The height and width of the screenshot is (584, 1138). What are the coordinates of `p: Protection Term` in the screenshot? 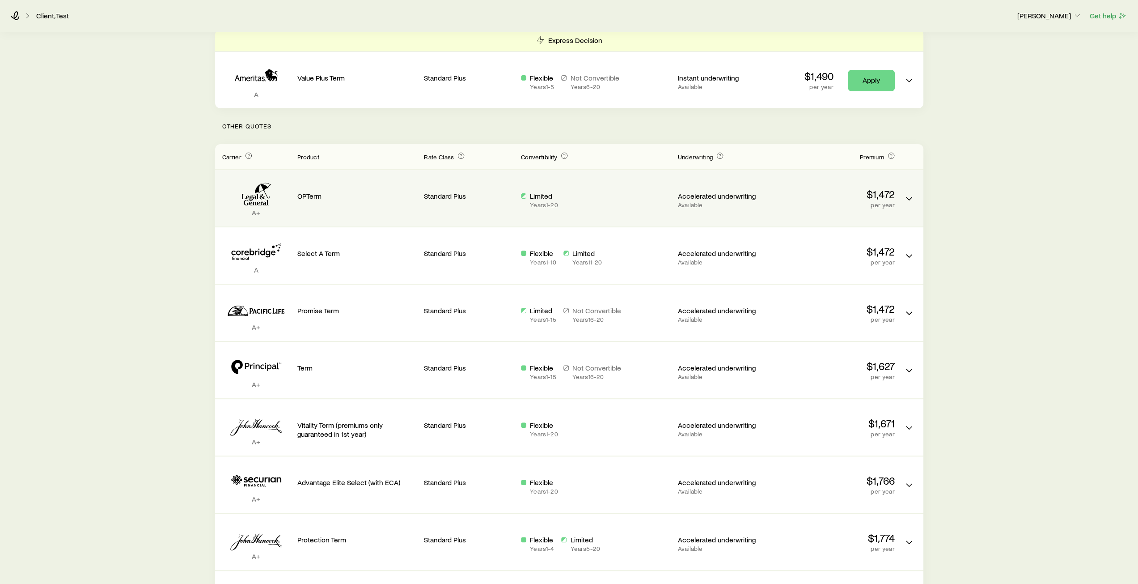 It's located at (357, 539).